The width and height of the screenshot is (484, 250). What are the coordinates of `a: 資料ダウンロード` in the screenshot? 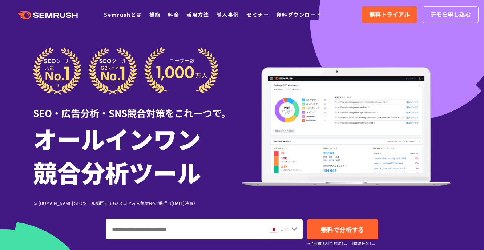 It's located at (298, 15).